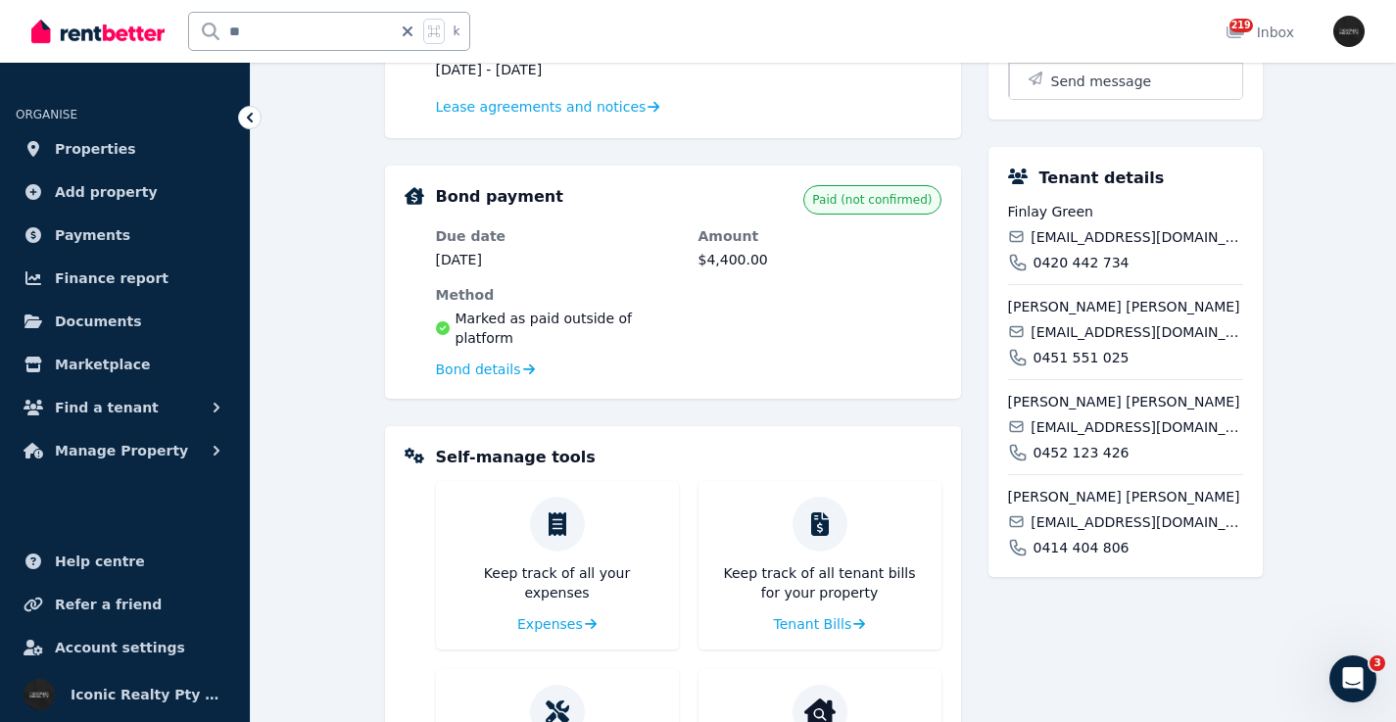  What do you see at coordinates (1082, 453) in the screenshot?
I see `span: 0452 123 426` at bounding box center [1082, 453].